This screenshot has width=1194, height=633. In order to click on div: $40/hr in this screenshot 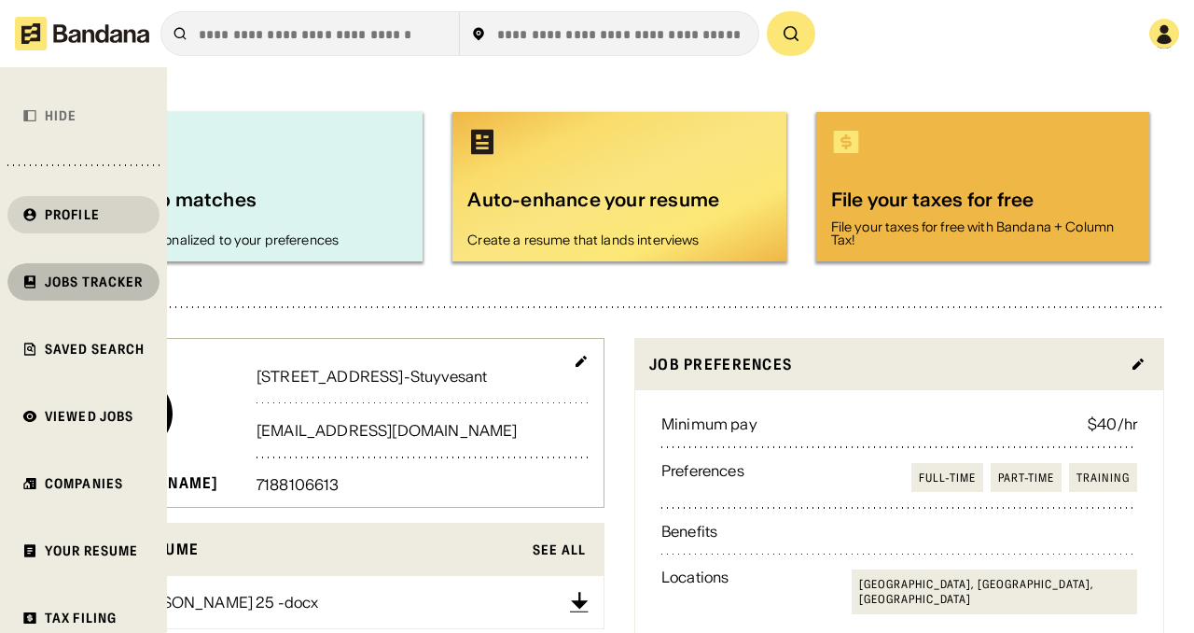, I will do `click(1112, 424)`.